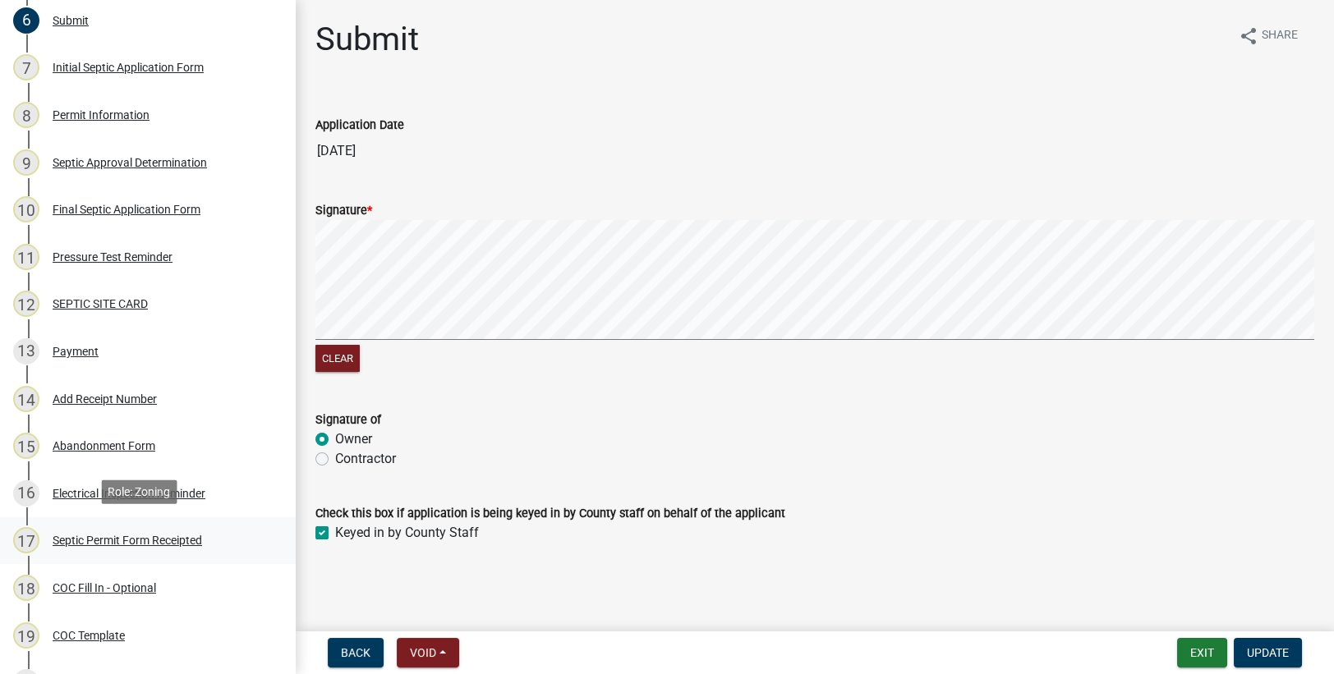  What do you see at coordinates (26, 588) in the screenshot?
I see `div: 18` at bounding box center [26, 588].